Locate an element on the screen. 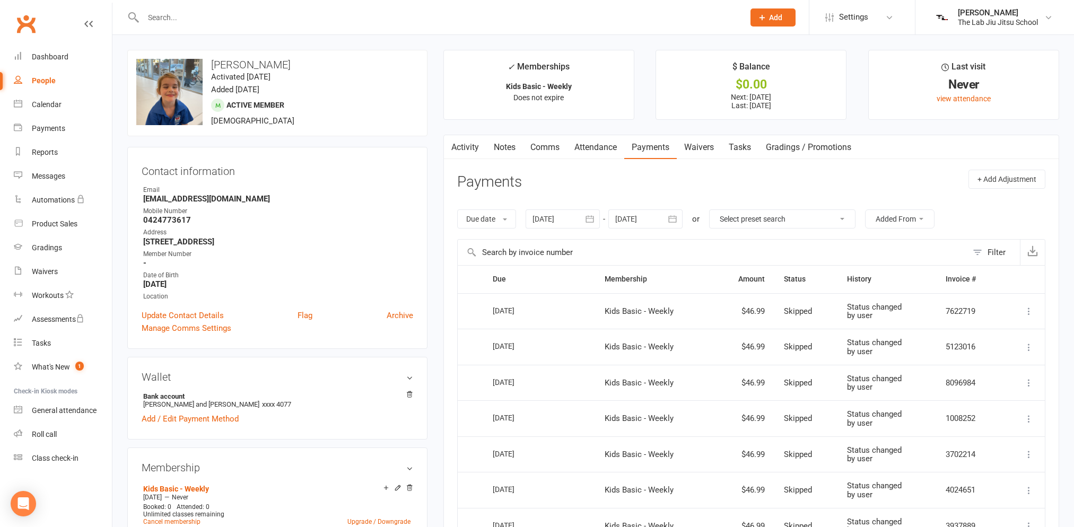 The height and width of the screenshot is (527, 1074). a: Clubworx is located at coordinates (26, 24).